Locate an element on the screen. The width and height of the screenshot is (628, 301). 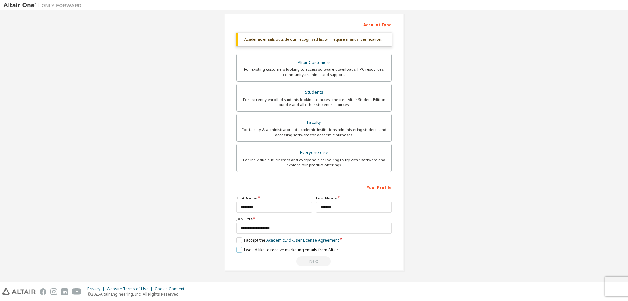
div: Cookie Consent is located at coordinates (171, 289).